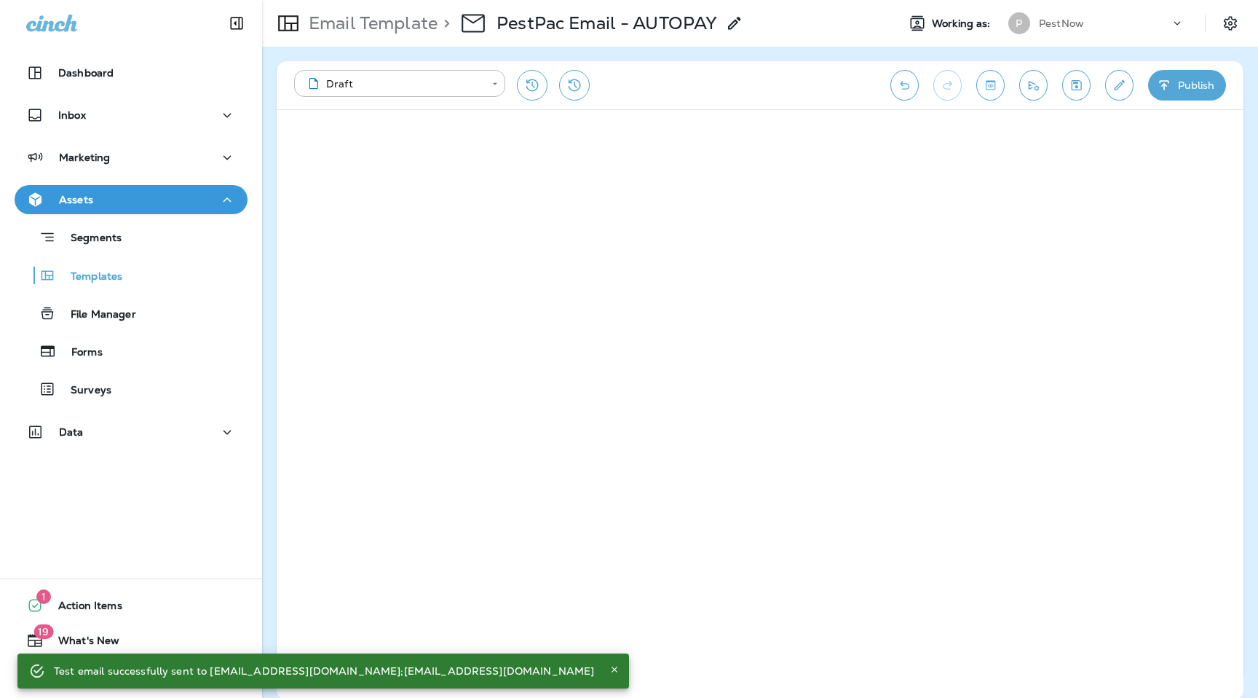 The image size is (1258, 698). I want to click on button: Collapse Sidebar, so click(237, 23).